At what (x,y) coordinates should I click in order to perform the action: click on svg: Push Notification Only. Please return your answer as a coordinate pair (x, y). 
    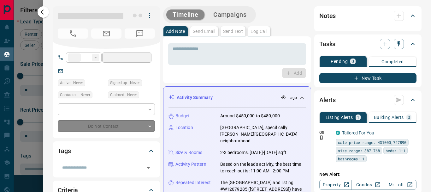
    Looking at the image, I should click on (322, 137).